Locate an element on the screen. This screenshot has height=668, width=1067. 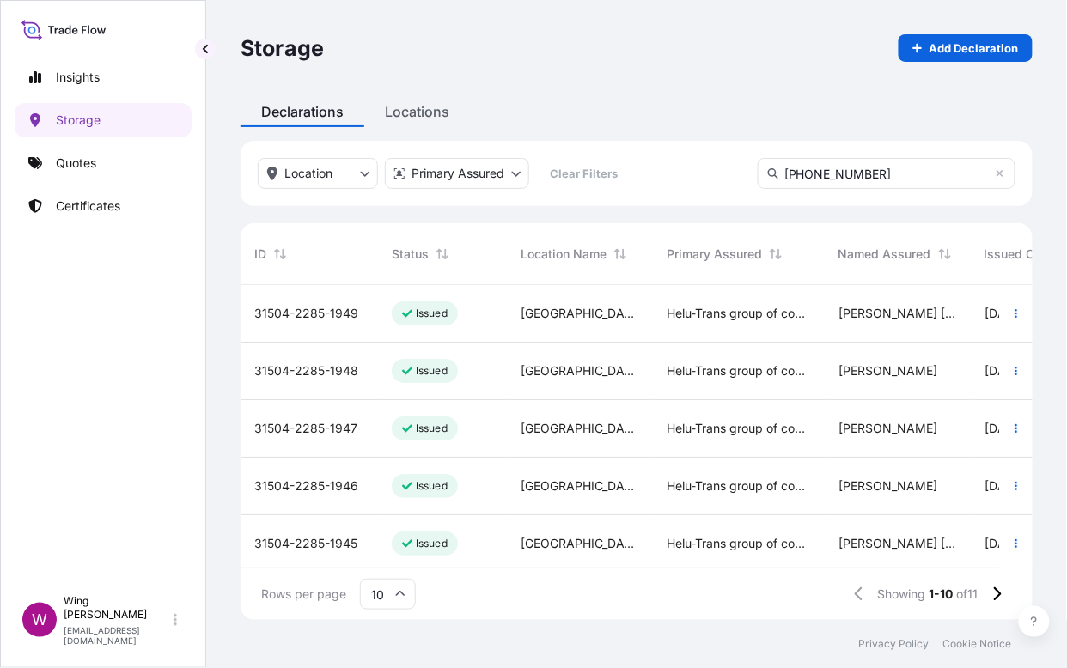
span: W is located at coordinates (40, 620).